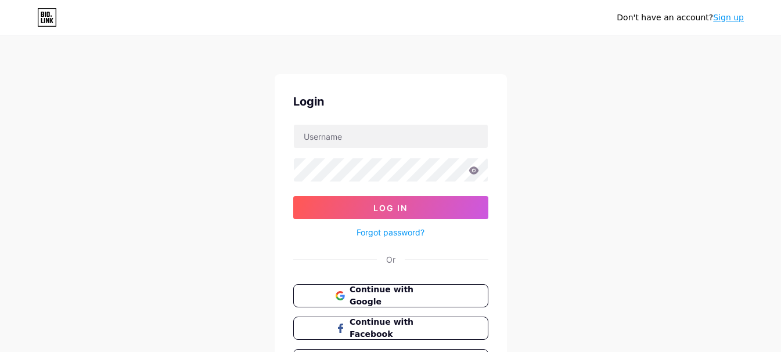  What do you see at coordinates (391, 208) in the screenshot?
I see `button: Log In` at bounding box center [391, 208].